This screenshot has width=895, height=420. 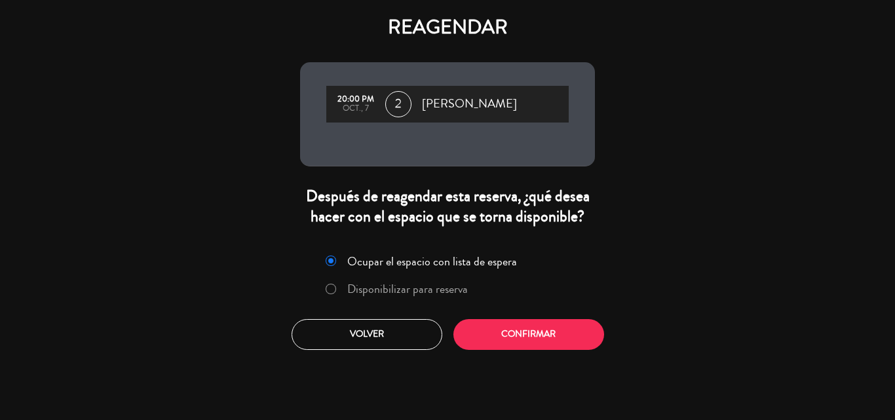 What do you see at coordinates (356, 109) in the screenshot?
I see `div: oct., 7` at bounding box center [356, 109].